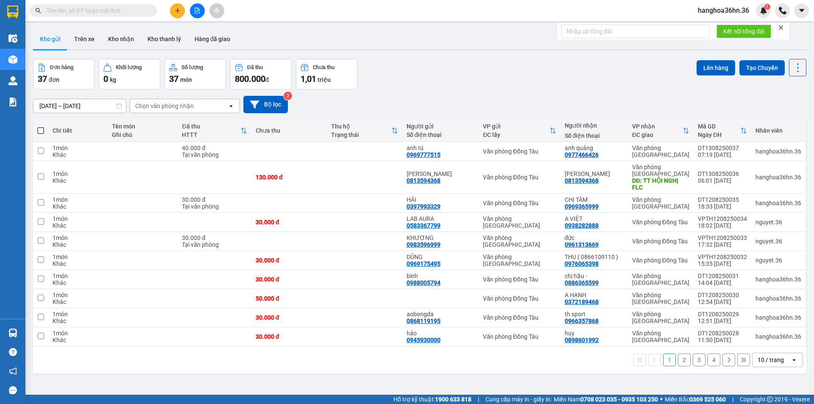 This screenshot has width=814, height=404. I want to click on div: DT1208250035, so click(723, 200).